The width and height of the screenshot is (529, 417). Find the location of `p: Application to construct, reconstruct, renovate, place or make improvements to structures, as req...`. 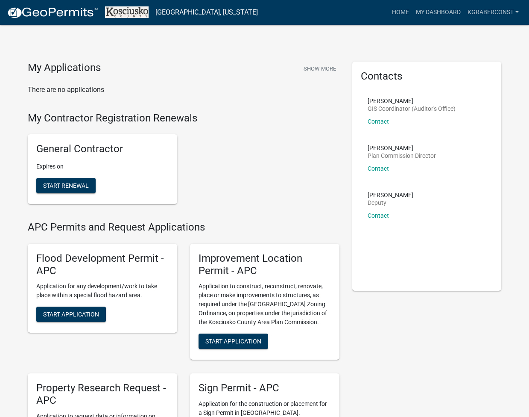

p: Application to construct, reconstruct, renovate, place or make improvements to structures, as req... is located at coordinates (265, 304).